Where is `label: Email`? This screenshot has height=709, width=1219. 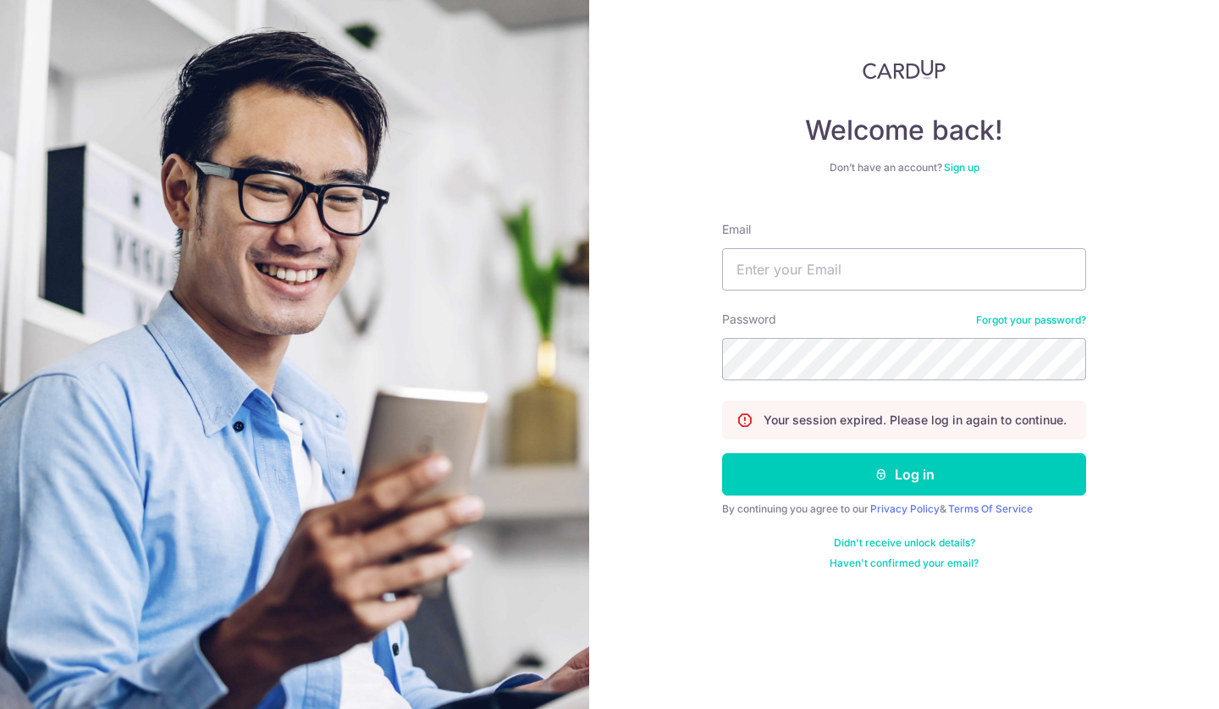 label: Email is located at coordinates (737, 229).